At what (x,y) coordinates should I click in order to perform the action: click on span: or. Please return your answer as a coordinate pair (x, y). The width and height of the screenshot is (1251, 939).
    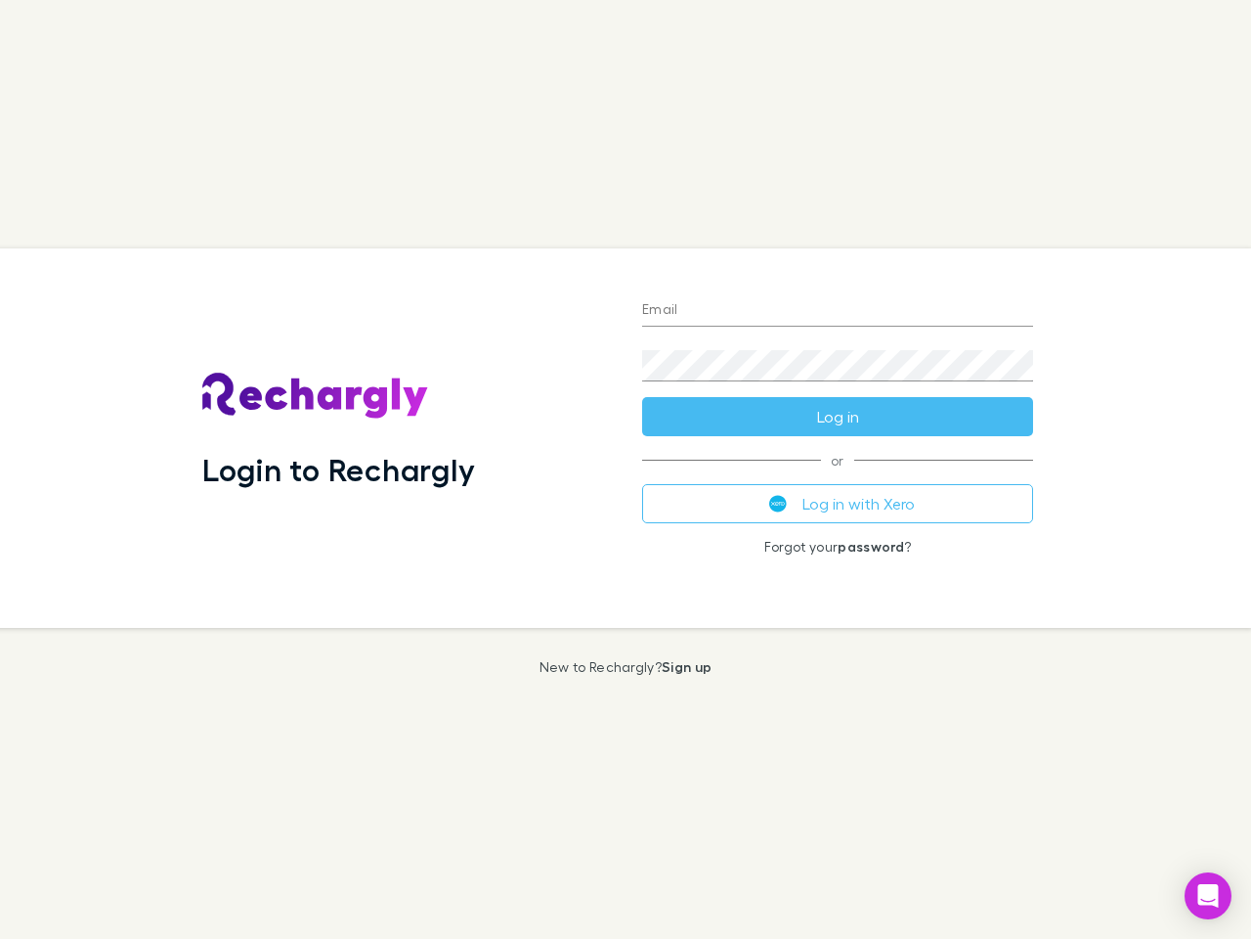
    Looking at the image, I should click on (838, 459).